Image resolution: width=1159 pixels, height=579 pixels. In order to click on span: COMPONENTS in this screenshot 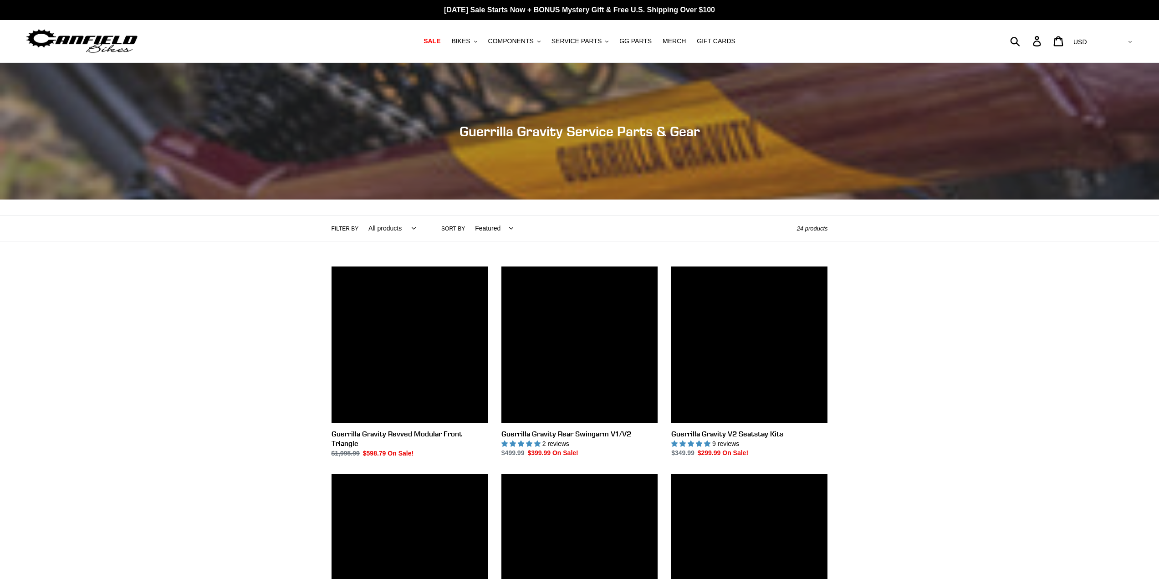, I will do `click(511, 41)`.